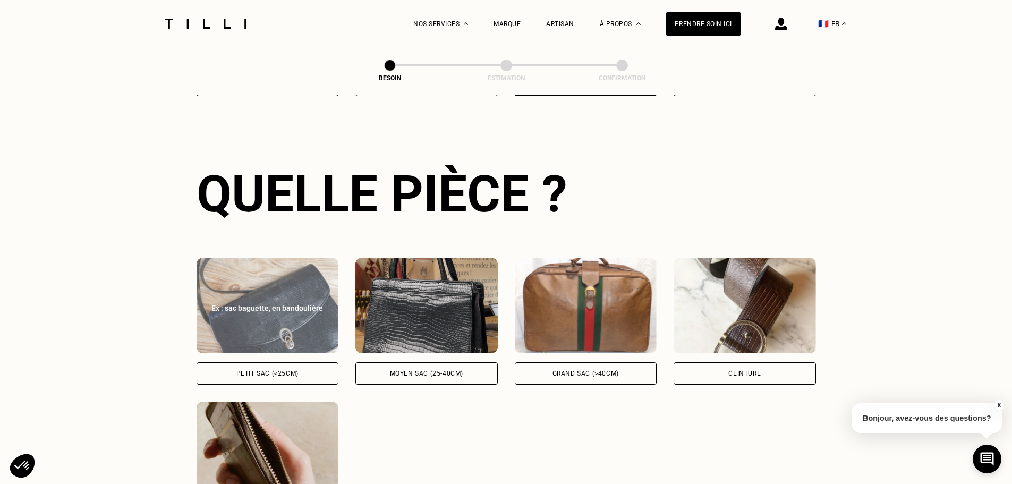 Image resolution: width=1012 pixels, height=484 pixels. What do you see at coordinates (560, 24) in the screenshot?
I see `a: Artisan` at bounding box center [560, 24].